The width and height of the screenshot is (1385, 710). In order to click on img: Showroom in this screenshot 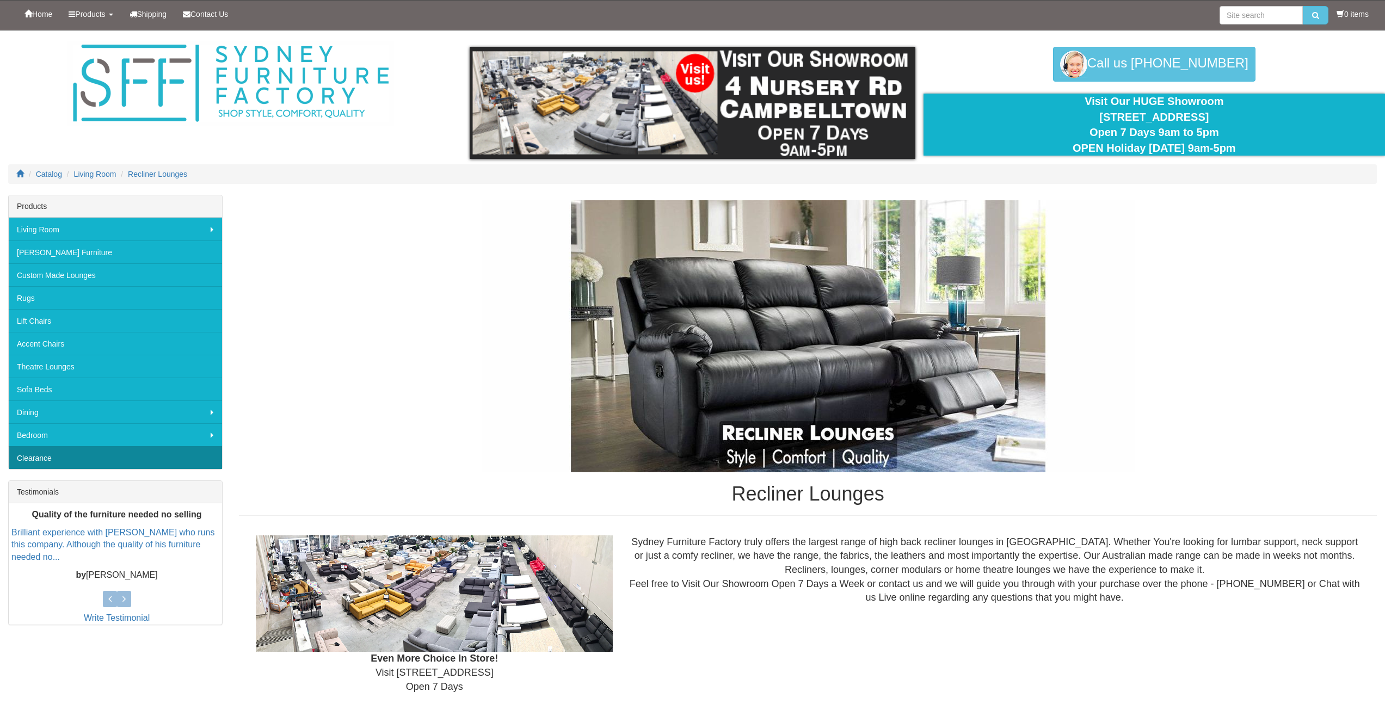, I will do `click(434, 594)`.